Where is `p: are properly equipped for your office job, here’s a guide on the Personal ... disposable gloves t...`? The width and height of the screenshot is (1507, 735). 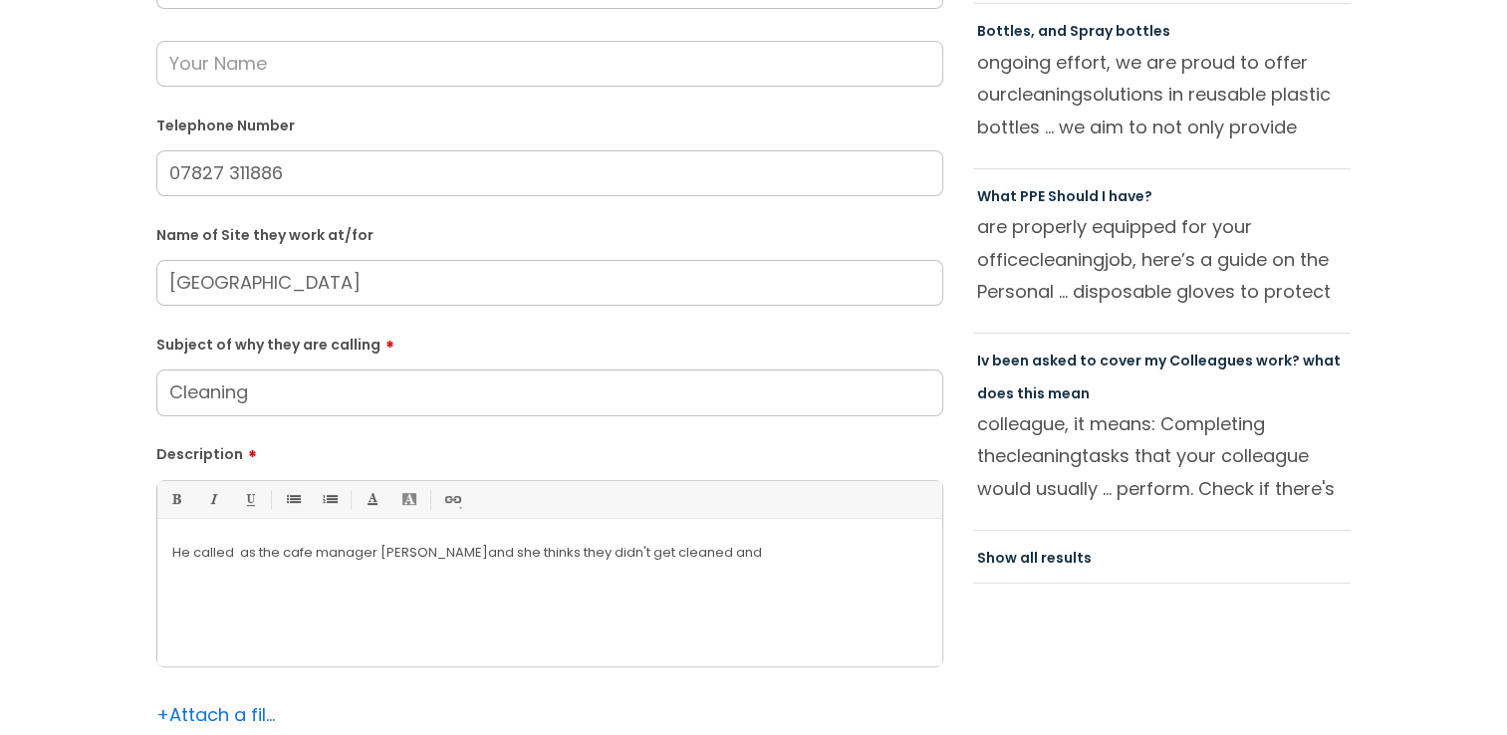
p: are properly equipped for your office job, here’s a guide on the Personal ... disposable gloves t... is located at coordinates (1162, 259).